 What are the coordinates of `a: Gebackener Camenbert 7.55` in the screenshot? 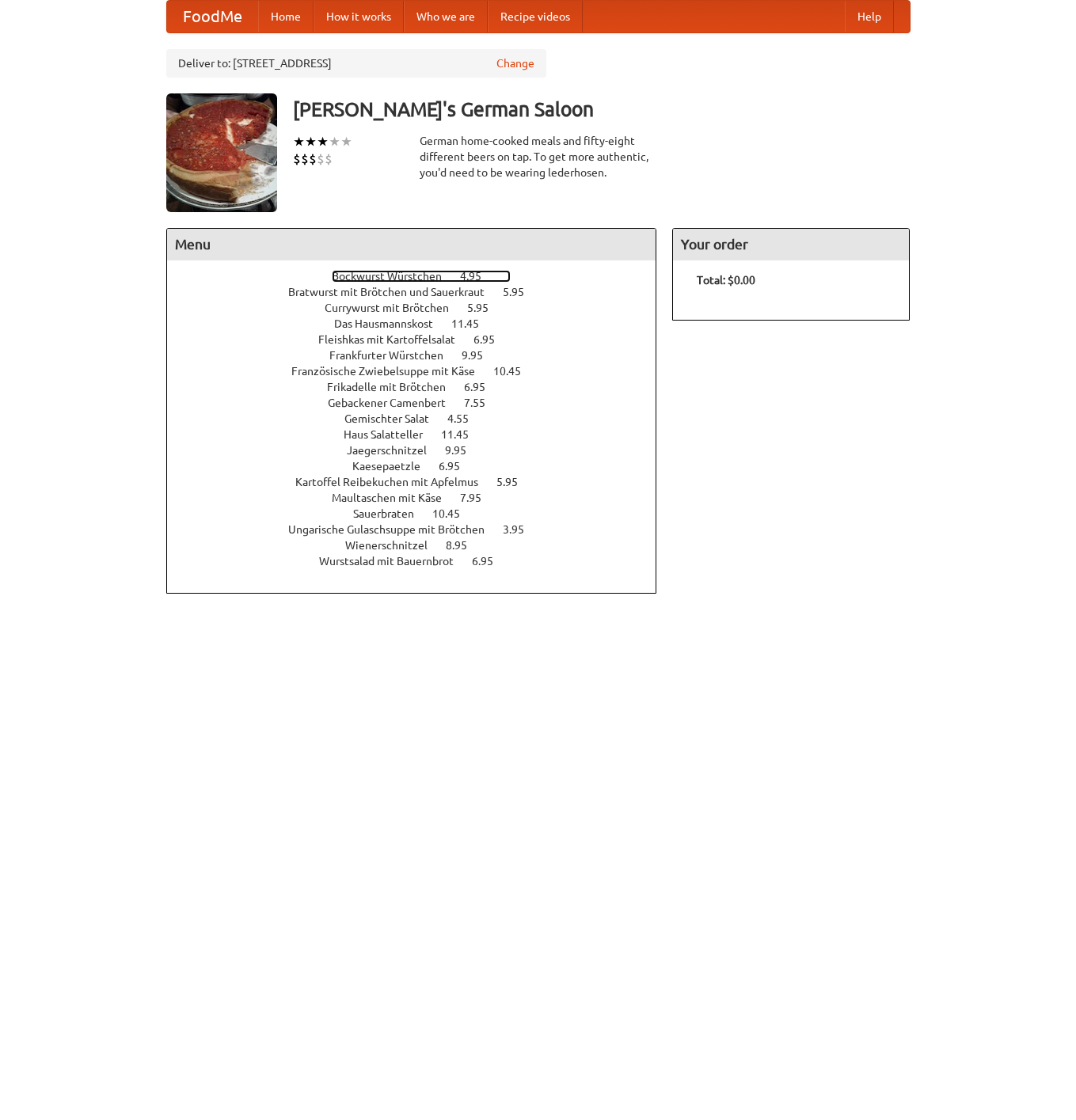 It's located at (421, 403).